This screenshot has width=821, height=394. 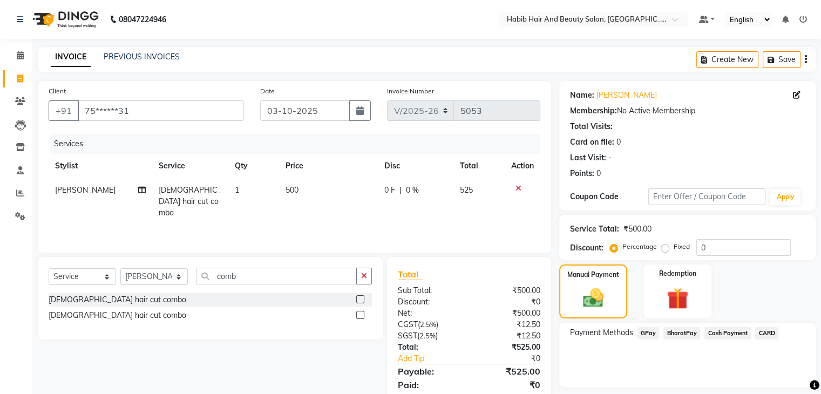 What do you see at coordinates (410, 274) in the screenshot?
I see `span: Total` at bounding box center [410, 274].